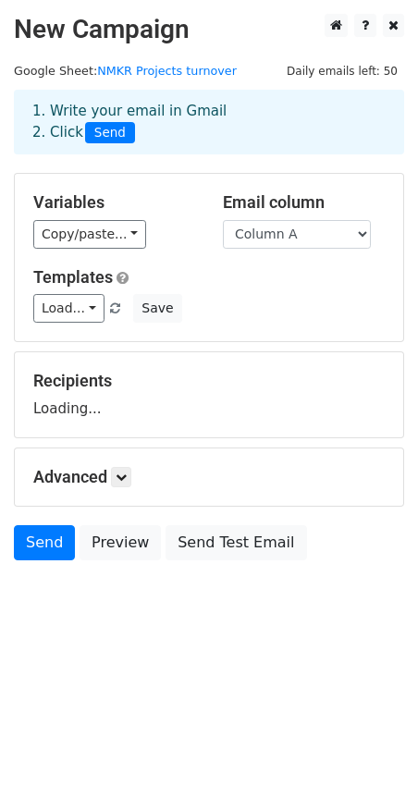  I want to click on h2: New Campaign, so click(209, 30).